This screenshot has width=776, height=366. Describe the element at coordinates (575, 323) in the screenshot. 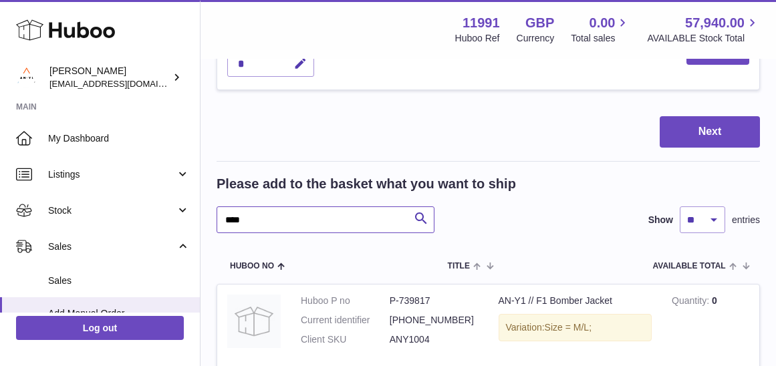

I see `td: AN-Y1 // F1 Bomber Jacket` at that location.